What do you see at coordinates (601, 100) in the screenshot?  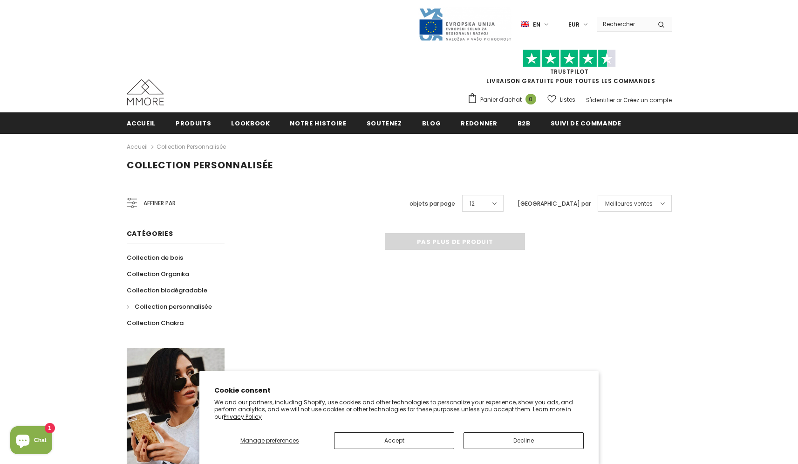 I see `a: S'identifier` at bounding box center [601, 100].